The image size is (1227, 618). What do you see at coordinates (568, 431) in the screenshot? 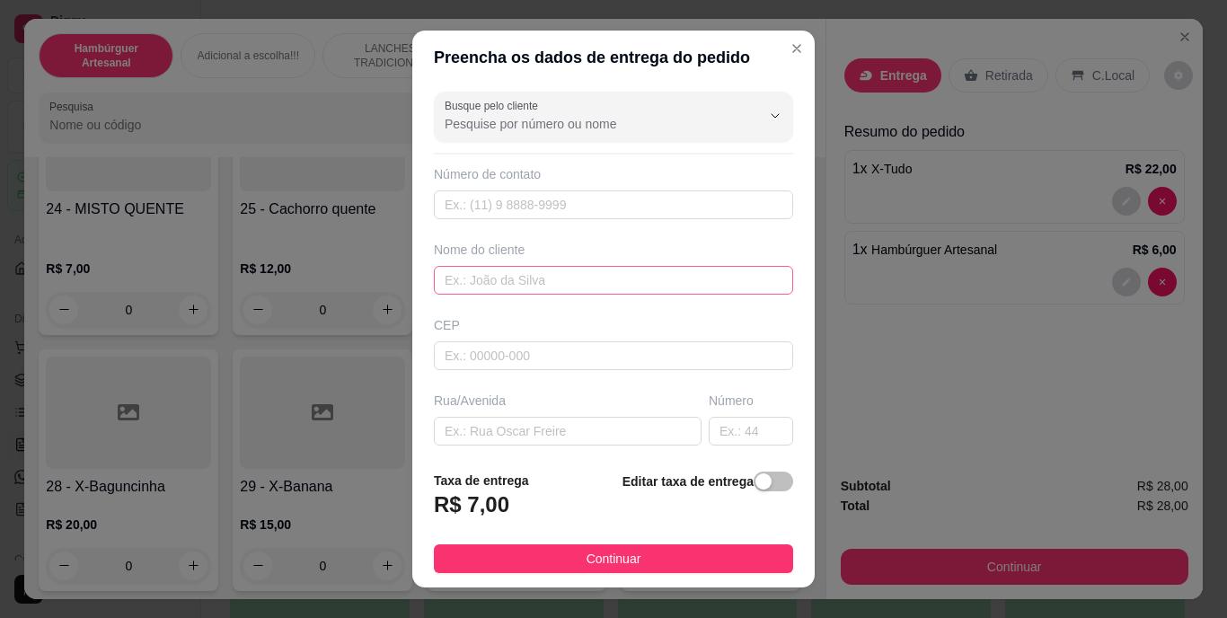
I see `input: Ex.: Rua Oscar Freire` at bounding box center [568, 431].